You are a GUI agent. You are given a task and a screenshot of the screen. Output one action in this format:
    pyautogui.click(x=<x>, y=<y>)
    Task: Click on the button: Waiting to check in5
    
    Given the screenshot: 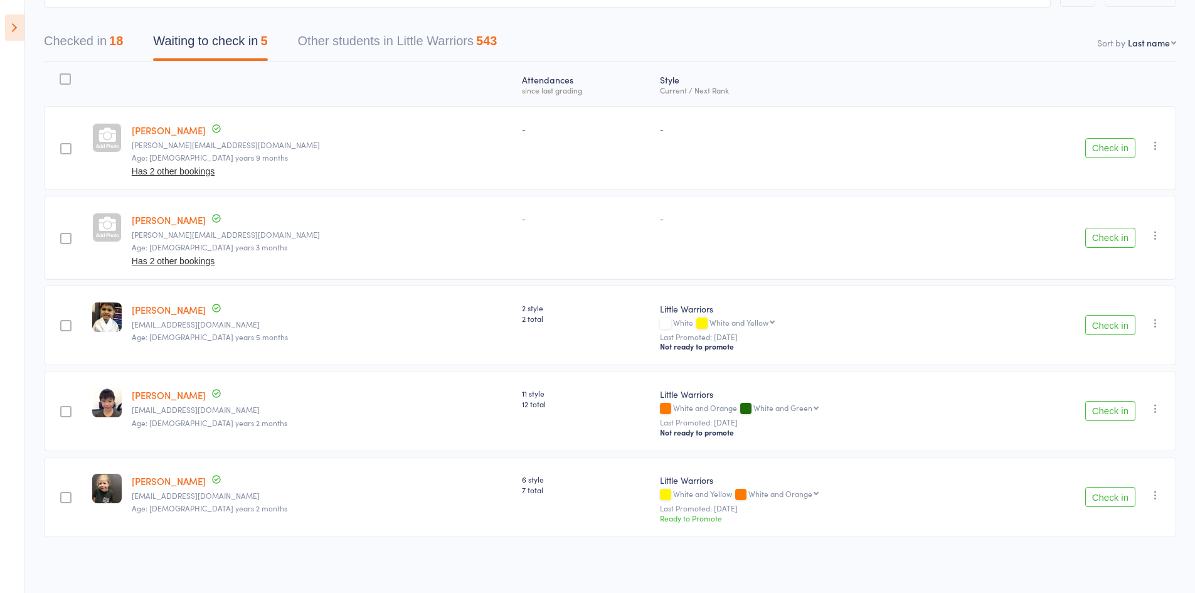 What is the action you would take?
    pyautogui.click(x=210, y=44)
    